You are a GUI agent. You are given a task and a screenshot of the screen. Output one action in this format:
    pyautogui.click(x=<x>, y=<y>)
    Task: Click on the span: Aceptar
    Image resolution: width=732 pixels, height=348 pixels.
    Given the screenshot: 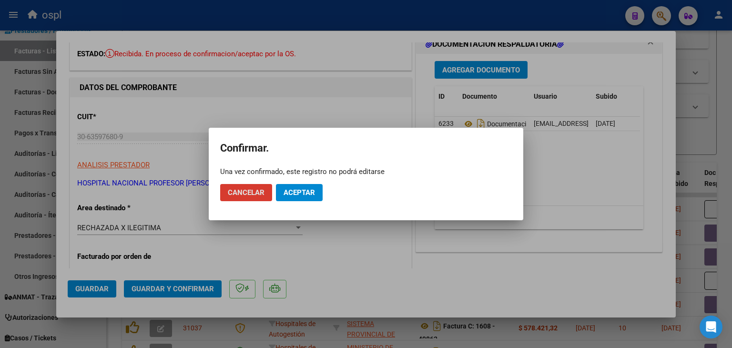 What is the action you would take?
    pyautogui.click(x=299, y=193)
    